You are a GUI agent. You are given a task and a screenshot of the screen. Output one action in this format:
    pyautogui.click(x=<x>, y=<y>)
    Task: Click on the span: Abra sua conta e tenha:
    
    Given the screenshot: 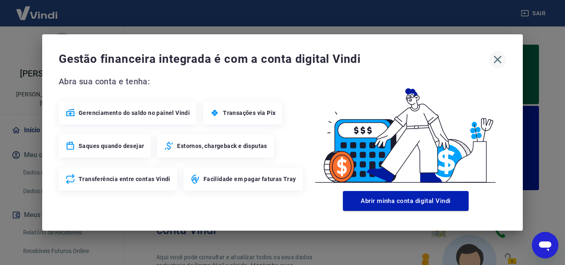 What is the action you would take?
    pyautogui.click(x=182, y=82)
    